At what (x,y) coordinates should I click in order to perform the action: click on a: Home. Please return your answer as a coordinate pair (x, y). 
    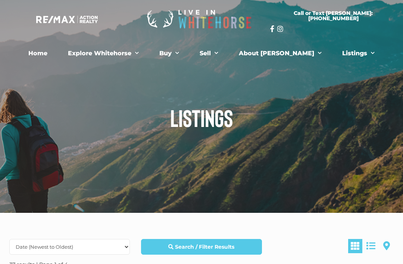
    Looking at the image, I should click on (38, 53).